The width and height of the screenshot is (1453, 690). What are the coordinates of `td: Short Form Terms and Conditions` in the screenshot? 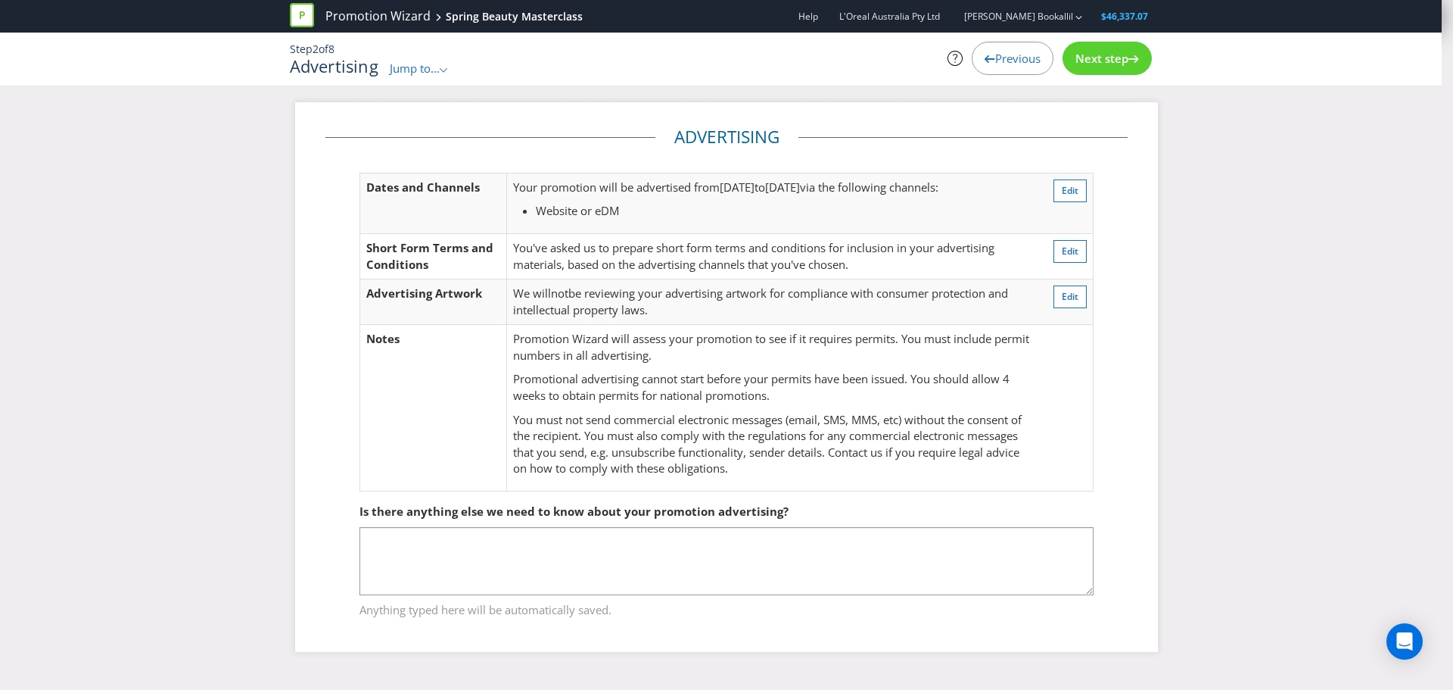 It's located at (434, 257).